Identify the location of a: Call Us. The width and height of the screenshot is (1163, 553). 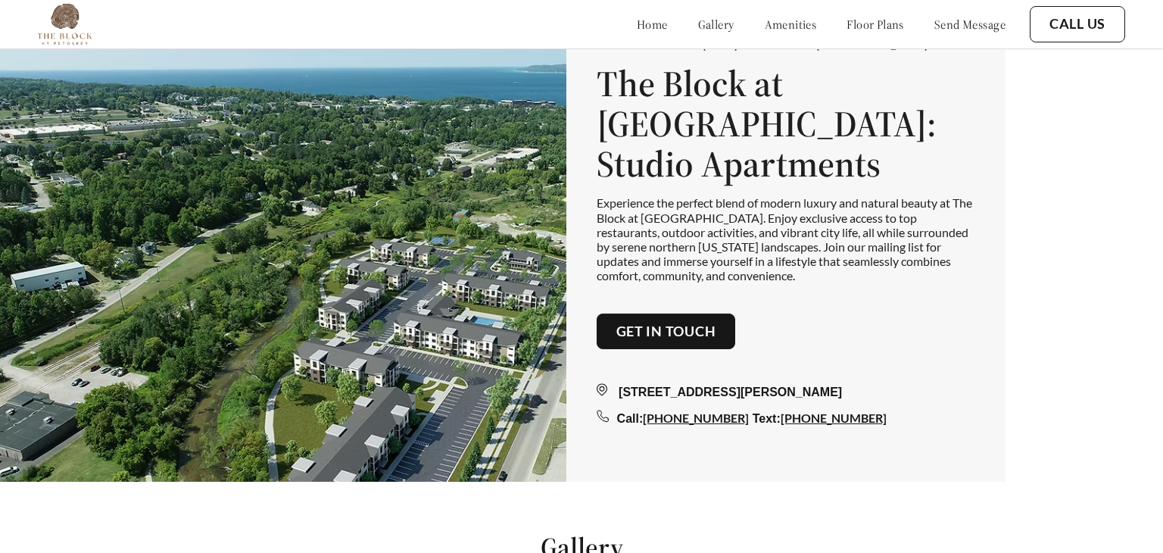
(1077, 24).